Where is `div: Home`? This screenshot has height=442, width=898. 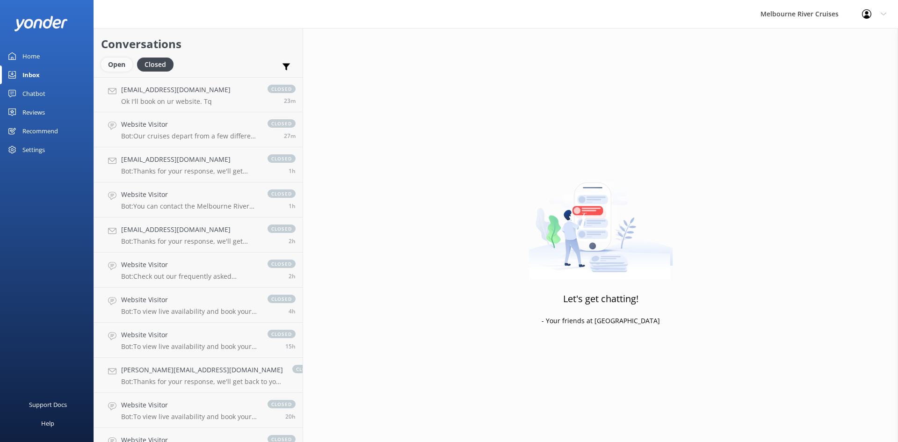
div: Home is located at coordinates (31, 56).